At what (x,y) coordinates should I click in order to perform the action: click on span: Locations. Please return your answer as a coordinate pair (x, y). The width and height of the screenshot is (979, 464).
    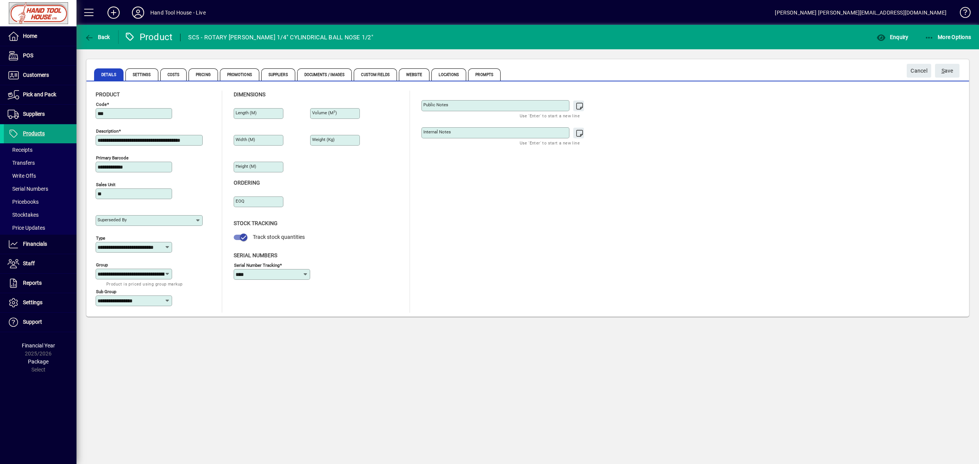
    Looking at the image, I should click on (449, 75).